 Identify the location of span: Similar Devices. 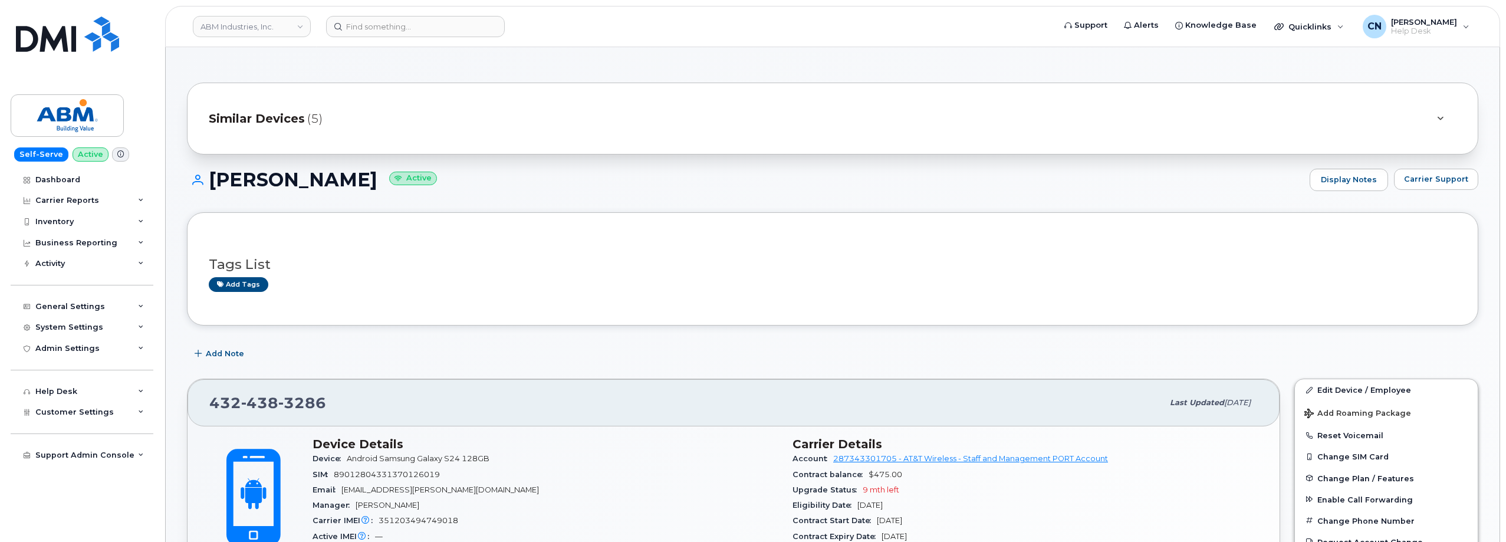
(257, 119).